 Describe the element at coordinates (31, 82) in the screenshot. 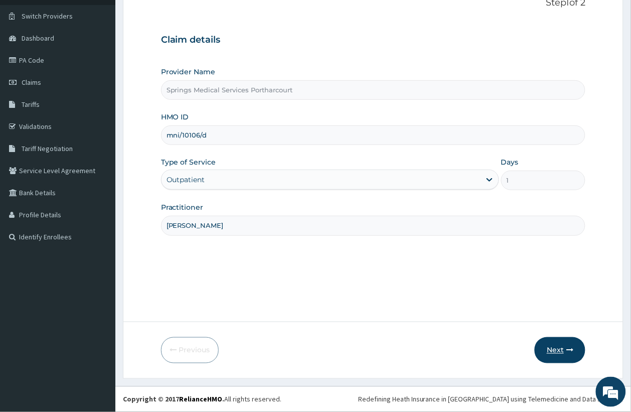

I see `span: Claims` at that location.